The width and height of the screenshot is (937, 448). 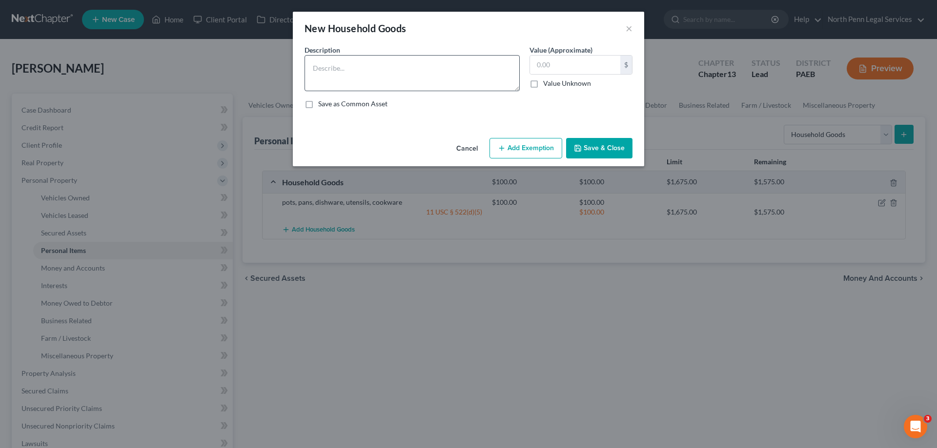 What do you see at coordinates (575, 65) in the screenshot?
I see `input: 0.00` at bounding box center [575, 65].